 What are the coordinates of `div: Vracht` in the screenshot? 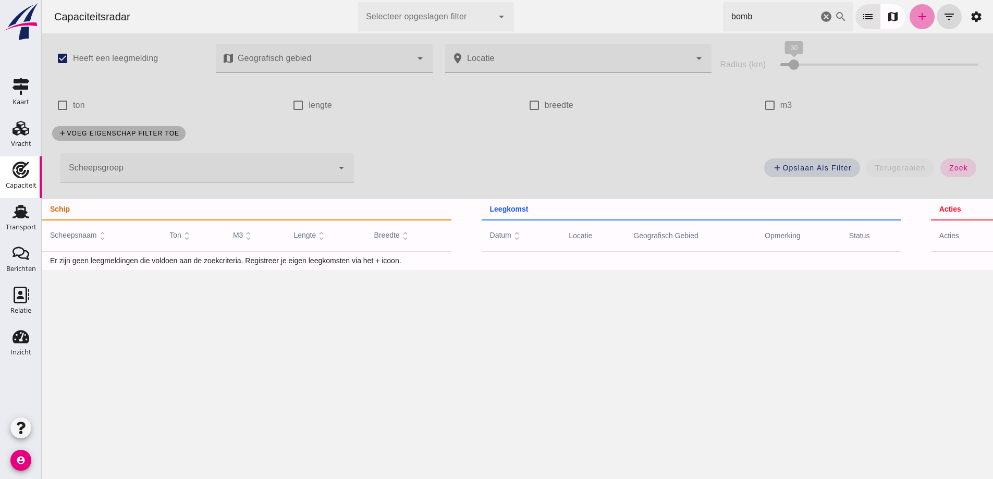 It's located at (21, 143).